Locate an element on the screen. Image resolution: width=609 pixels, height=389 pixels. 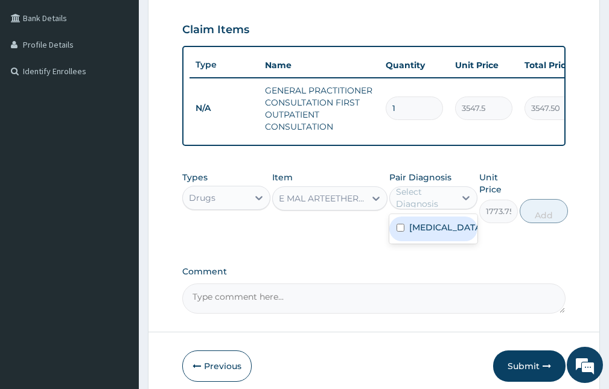
th: Type is located at coordinates (224, 65).